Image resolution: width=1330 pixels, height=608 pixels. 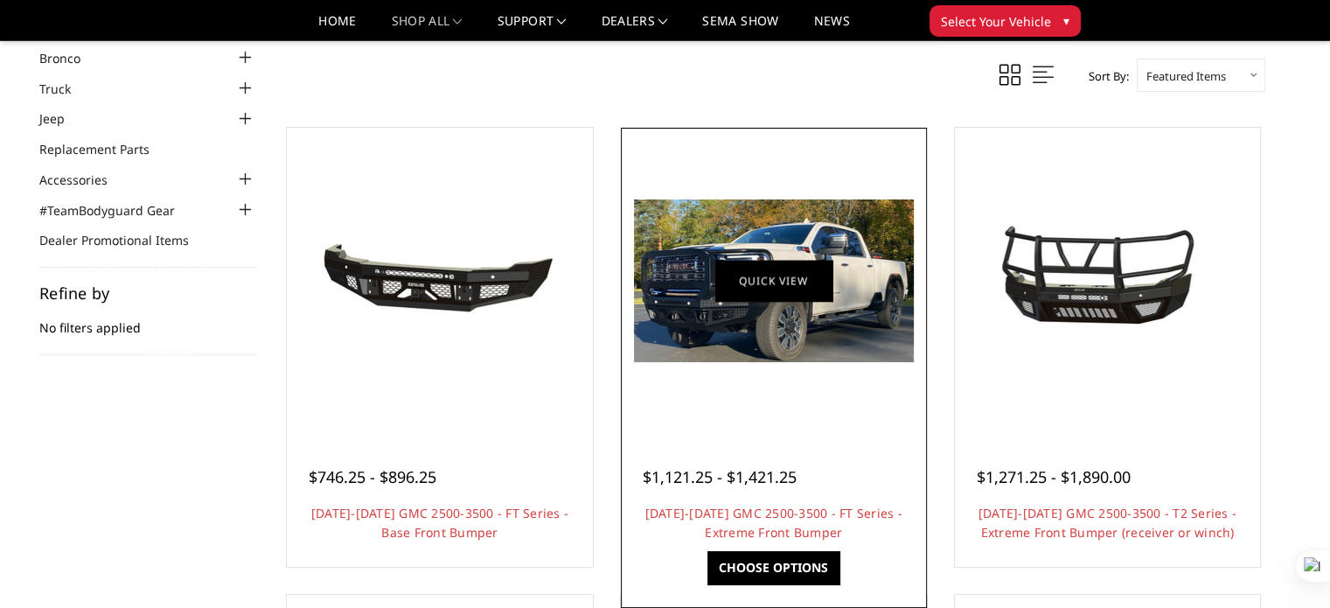 What do you see at coordinates (337, 27) in the screenshot?
I see `a: Home` at bounding box center [337, 27].